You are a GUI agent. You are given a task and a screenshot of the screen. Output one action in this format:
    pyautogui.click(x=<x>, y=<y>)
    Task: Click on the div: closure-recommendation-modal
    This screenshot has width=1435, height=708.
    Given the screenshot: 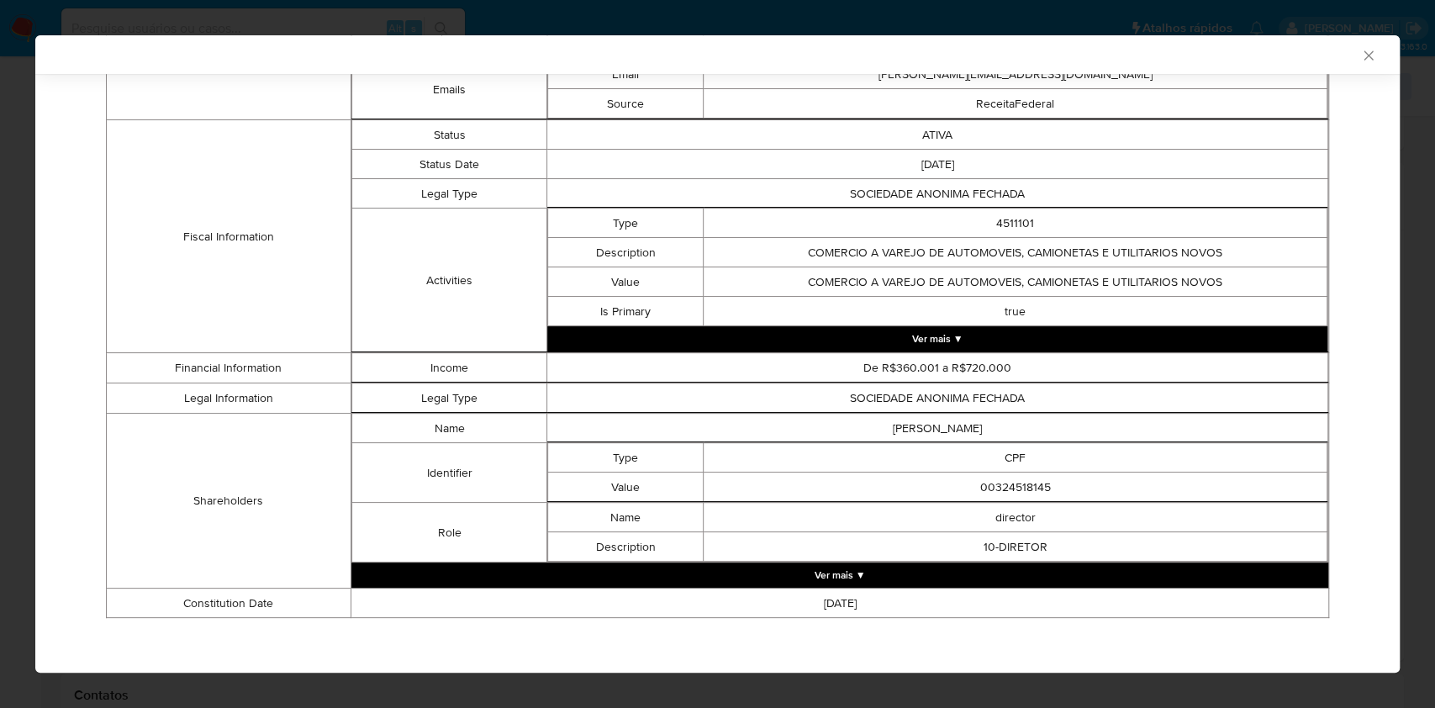 What is the action you would take?
    pyautogui.click(x=717, y=354)
    